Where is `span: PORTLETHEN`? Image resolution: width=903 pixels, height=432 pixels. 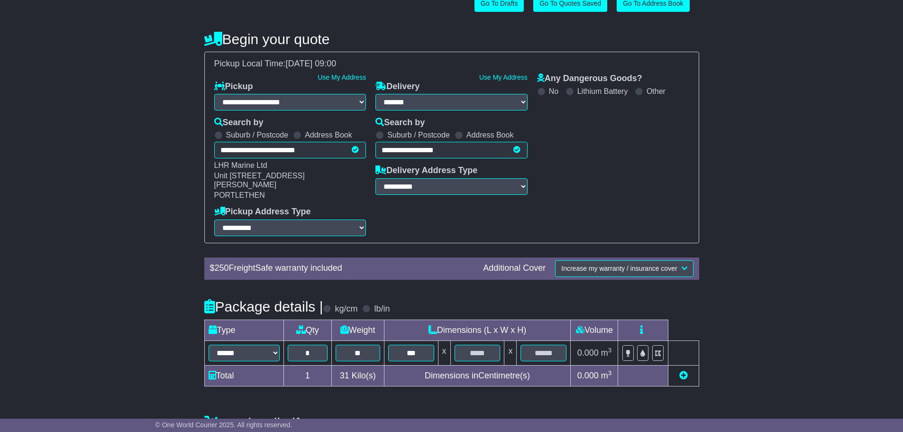
span: PORTLETHEN is located at coordinates (239, 195).